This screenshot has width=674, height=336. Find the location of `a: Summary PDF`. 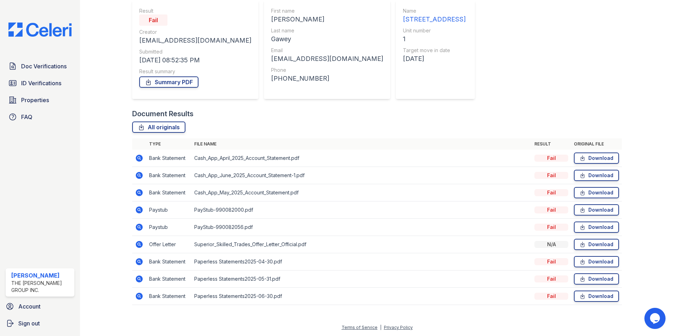

a: Summary PDF is located at coordinates (169, 82).